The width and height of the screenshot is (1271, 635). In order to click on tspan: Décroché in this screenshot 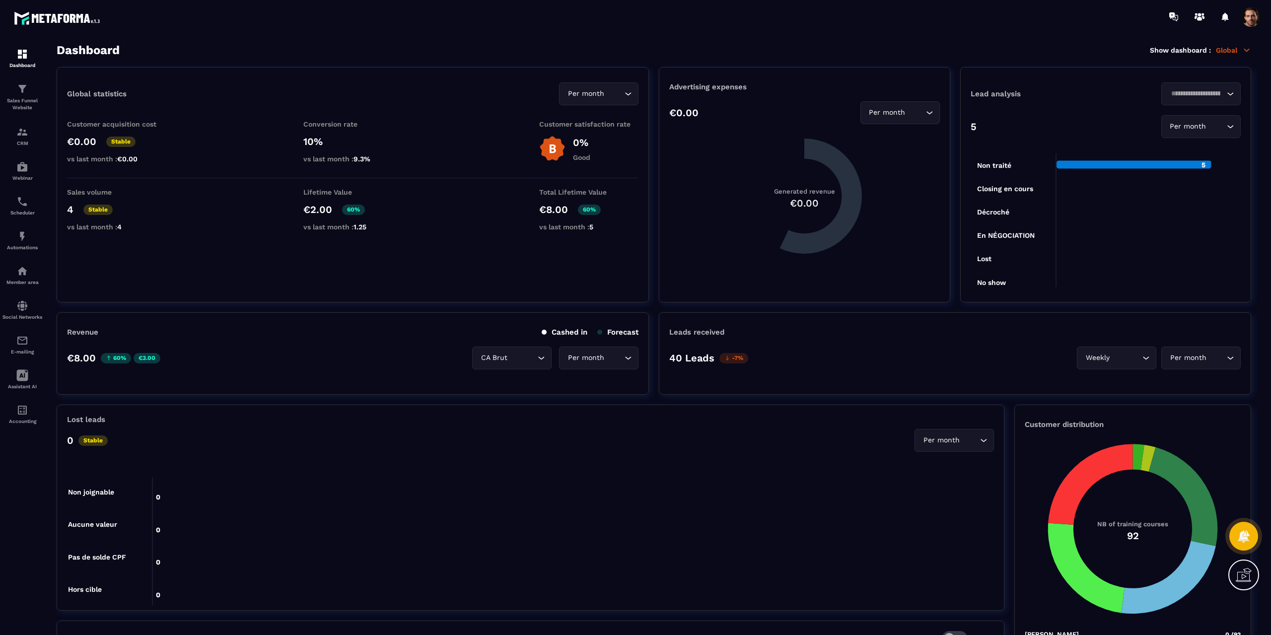, I will do `click(993, 212)`.